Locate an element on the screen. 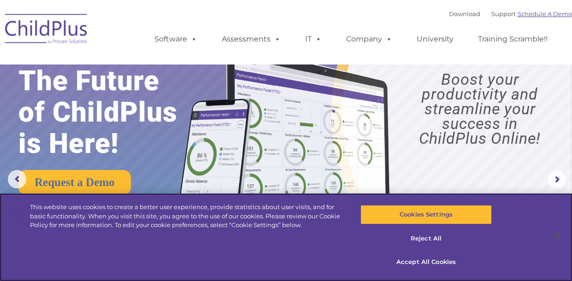  button: Reject All is located at coordinates (426, 239).